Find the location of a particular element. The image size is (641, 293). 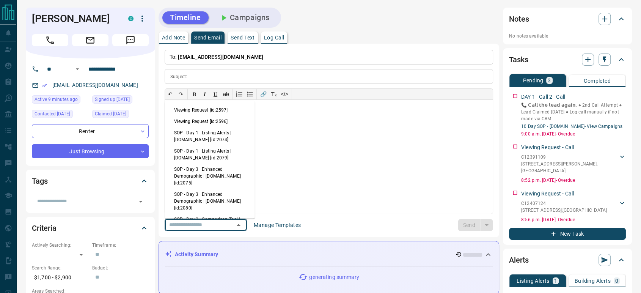

p: $1,700 - $2,900 is located at coordinates (60, 277).